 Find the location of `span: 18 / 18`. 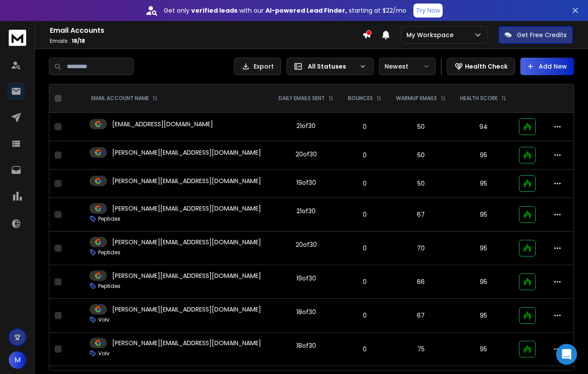

span: 18 / 18 is located at coordinates (78, 41).